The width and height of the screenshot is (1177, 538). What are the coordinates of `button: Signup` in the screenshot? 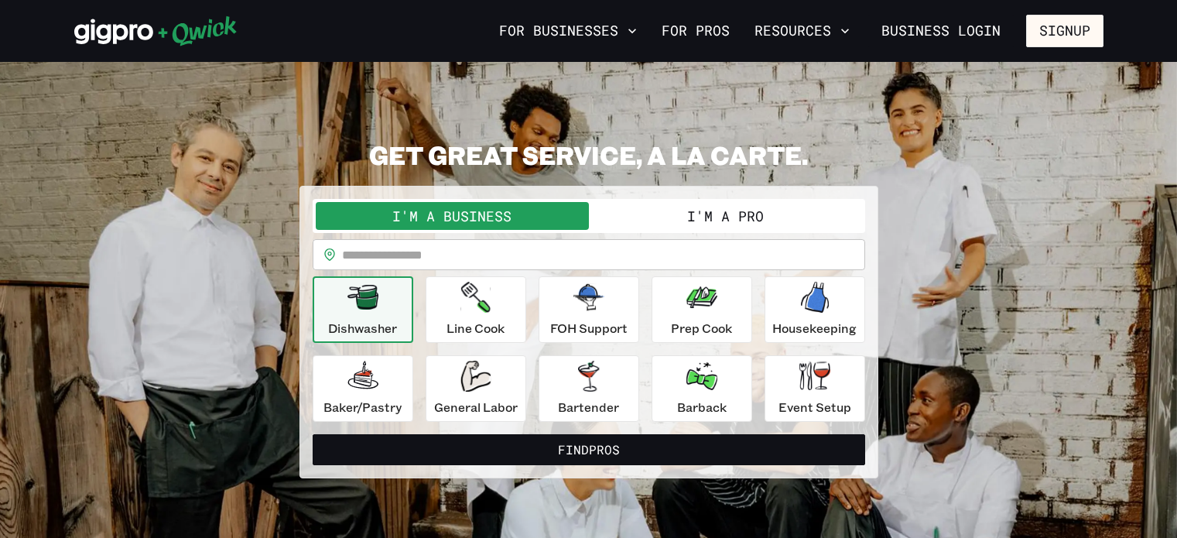 It's located at (1064, 31).